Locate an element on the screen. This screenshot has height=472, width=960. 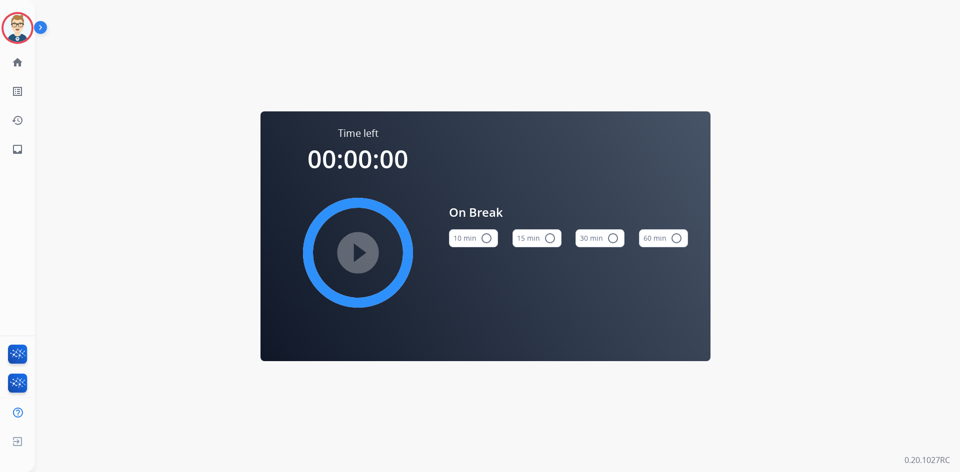
button: 15 min is located at coordinates (537, 238).